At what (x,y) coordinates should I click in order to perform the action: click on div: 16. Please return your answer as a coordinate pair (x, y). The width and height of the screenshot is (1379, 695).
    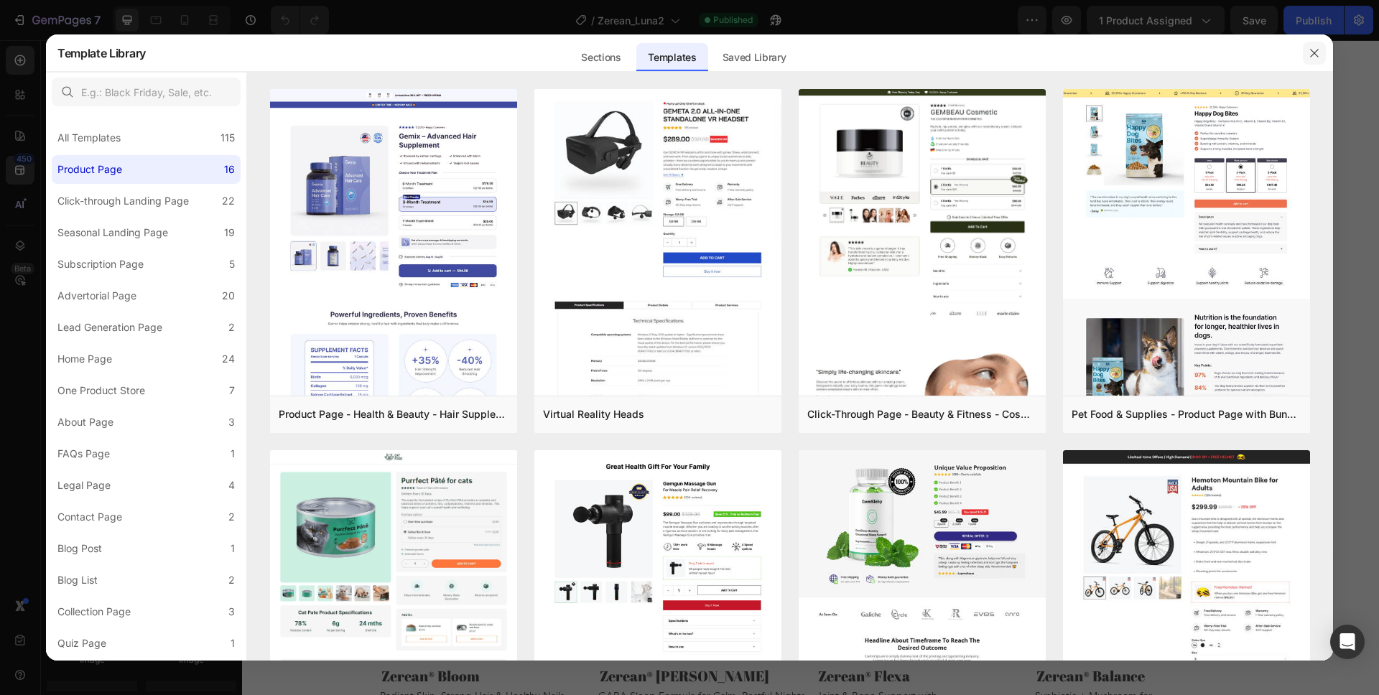
    Looking at the image, I should click on (229, 170).